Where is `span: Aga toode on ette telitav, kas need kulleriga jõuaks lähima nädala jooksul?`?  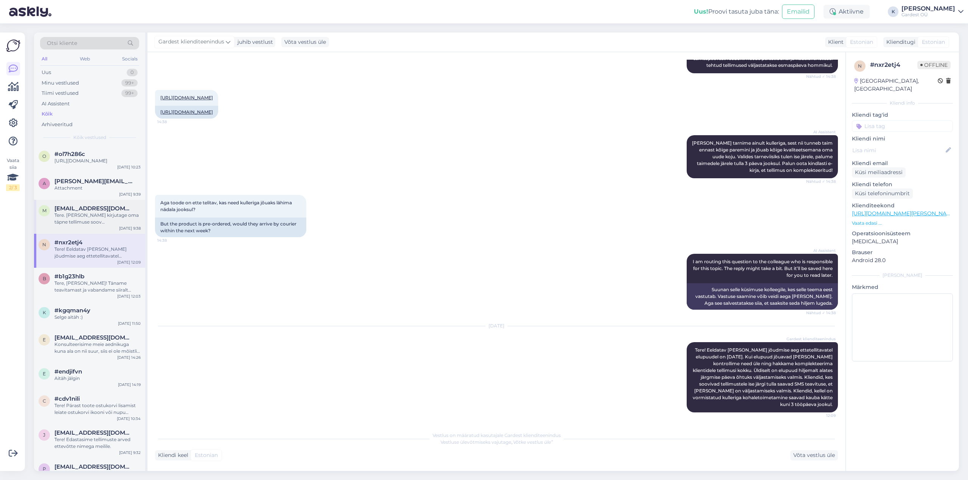 span: Aga toode on ette telitav, kas need kulleriga jõuaks lähima nädala jooksul? is located at coordinates (226, 206).